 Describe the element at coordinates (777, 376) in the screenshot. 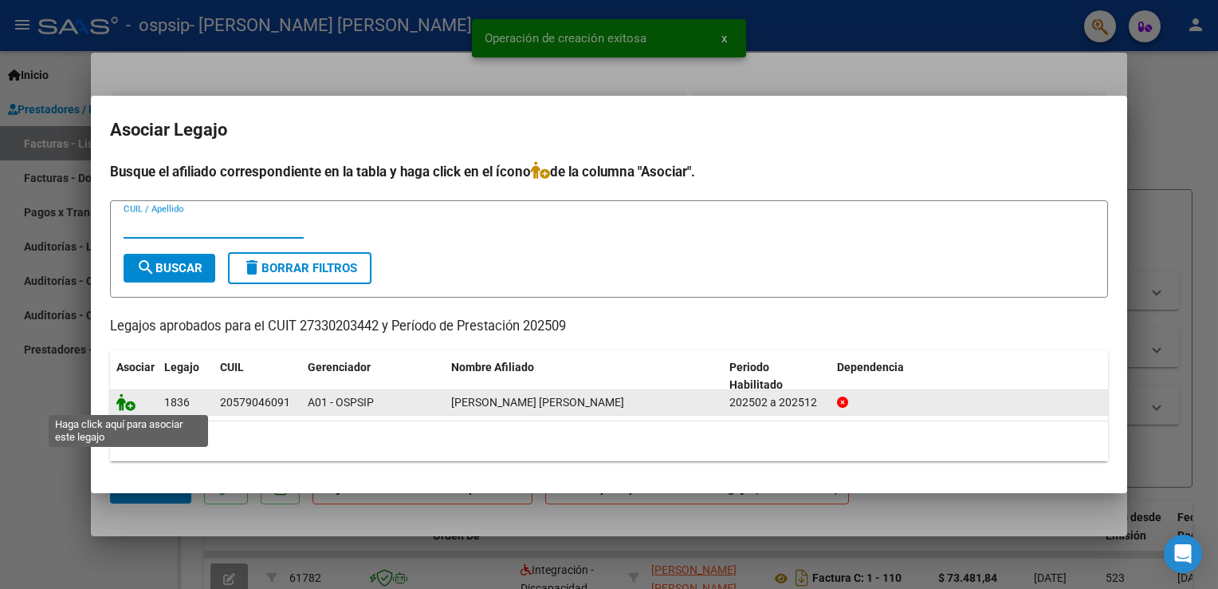

I see `datatable-header-cell: Periodo Habilitado` at that location.